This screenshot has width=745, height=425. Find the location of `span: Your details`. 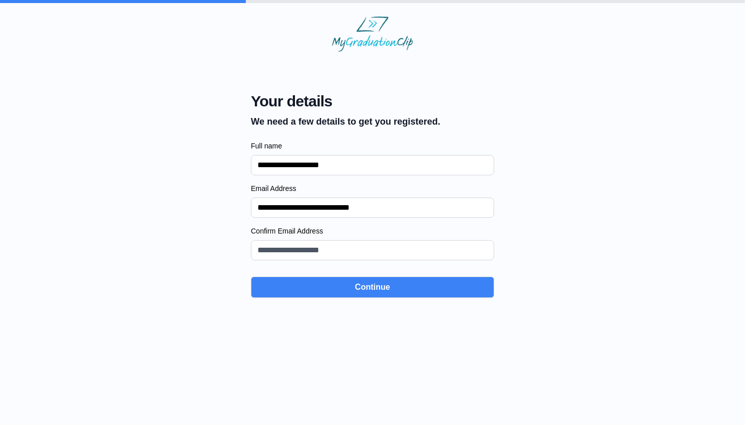

span: Your details is located at coordinates (346, 101).